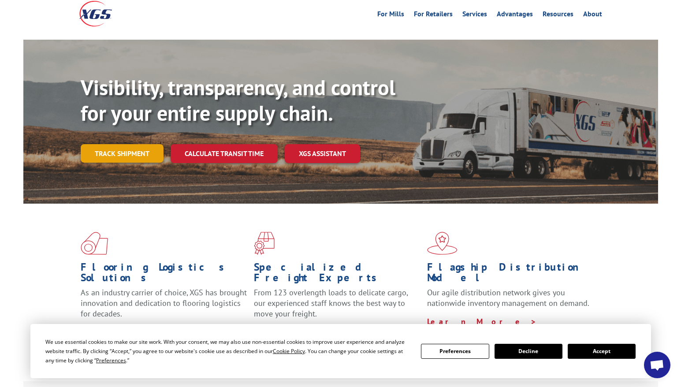  Describe the element at coordinates (528, 351) in the screenshot. I see `button: Decline` at that location.